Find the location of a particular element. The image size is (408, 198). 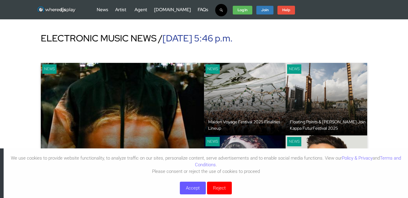

div: Maiden Voyage Festival 2025 Finalises Lineup is located at coordinates (247, 125).